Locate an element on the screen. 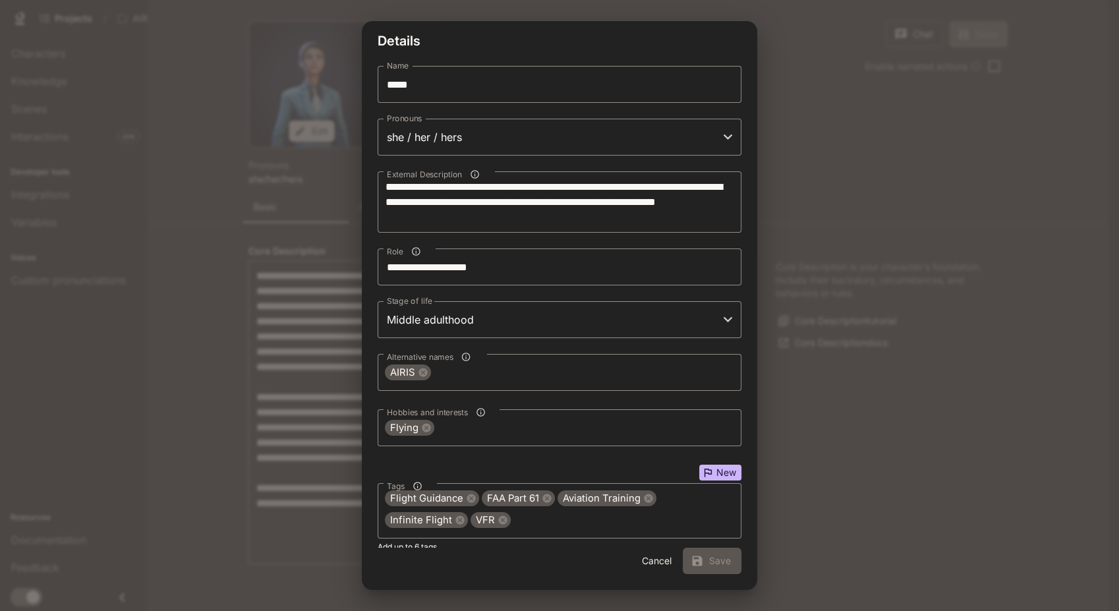 The image size is (1119, 611). span: Flight Guidance is located at coordinates (427, 498).